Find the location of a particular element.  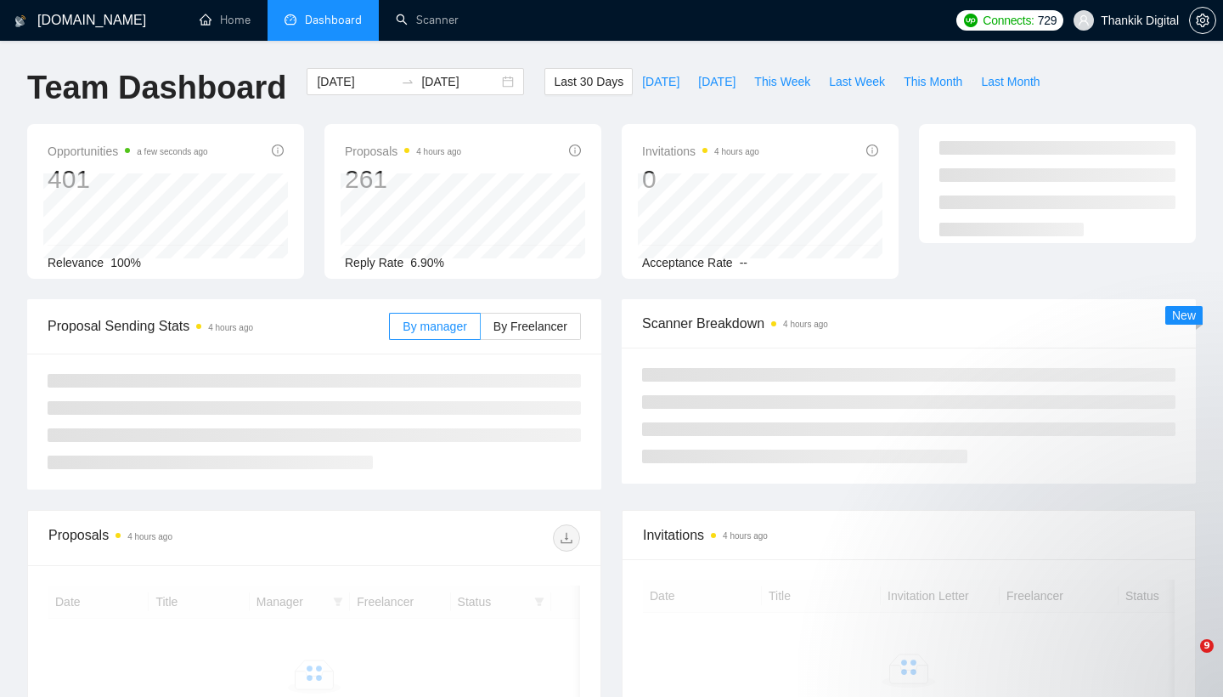

span: This Week is located at coordinates (782, 82).